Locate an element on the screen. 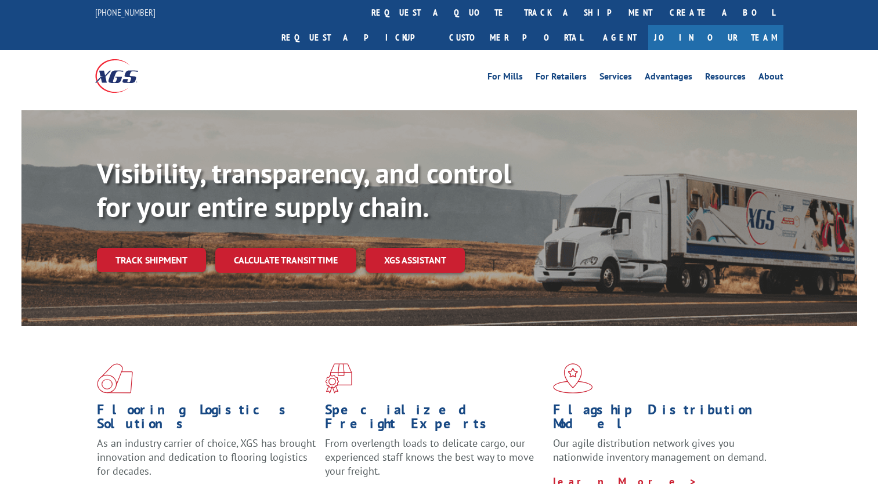 The height and width of the screenshot is (484, 878). a: Customer Portal is located at coordinates (516, 37).